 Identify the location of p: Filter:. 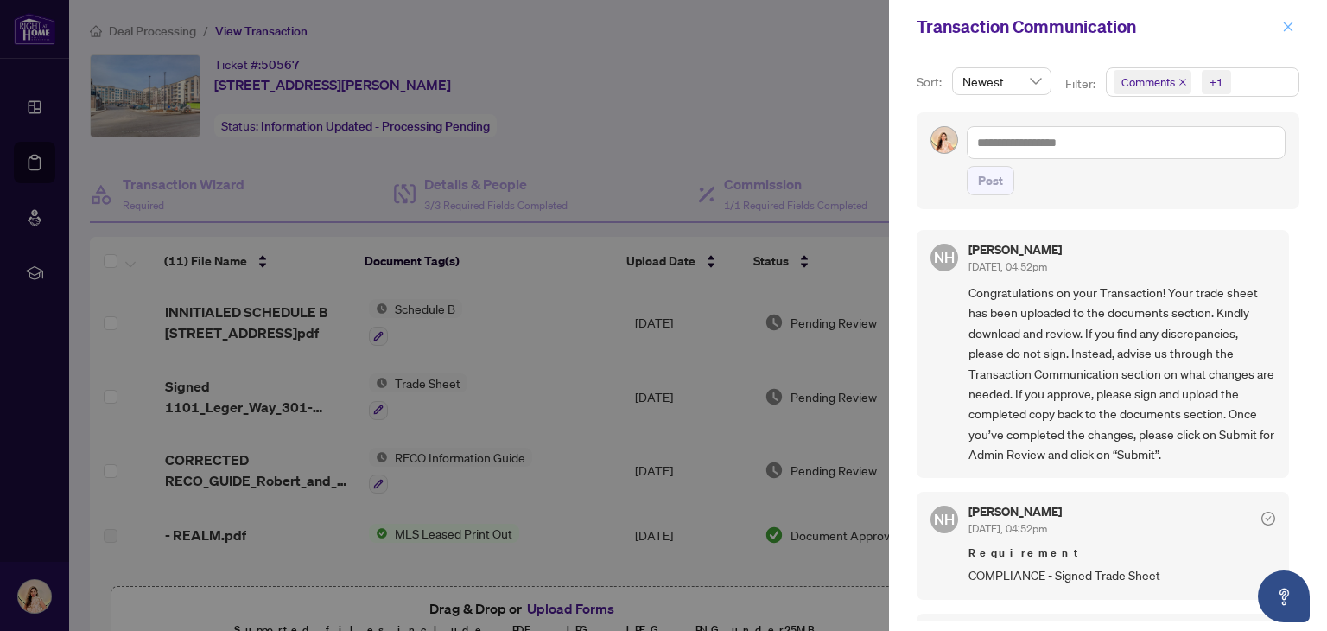
(1082, 84).